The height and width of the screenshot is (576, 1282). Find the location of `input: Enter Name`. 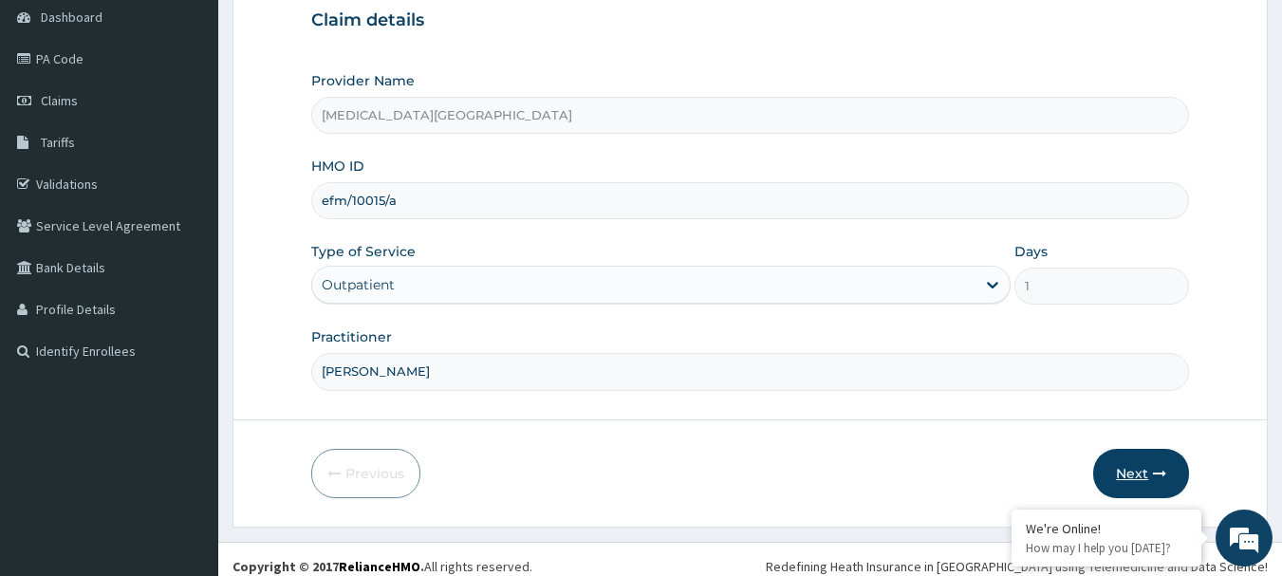

input: Enter Name is located at coordinates (751, 371).